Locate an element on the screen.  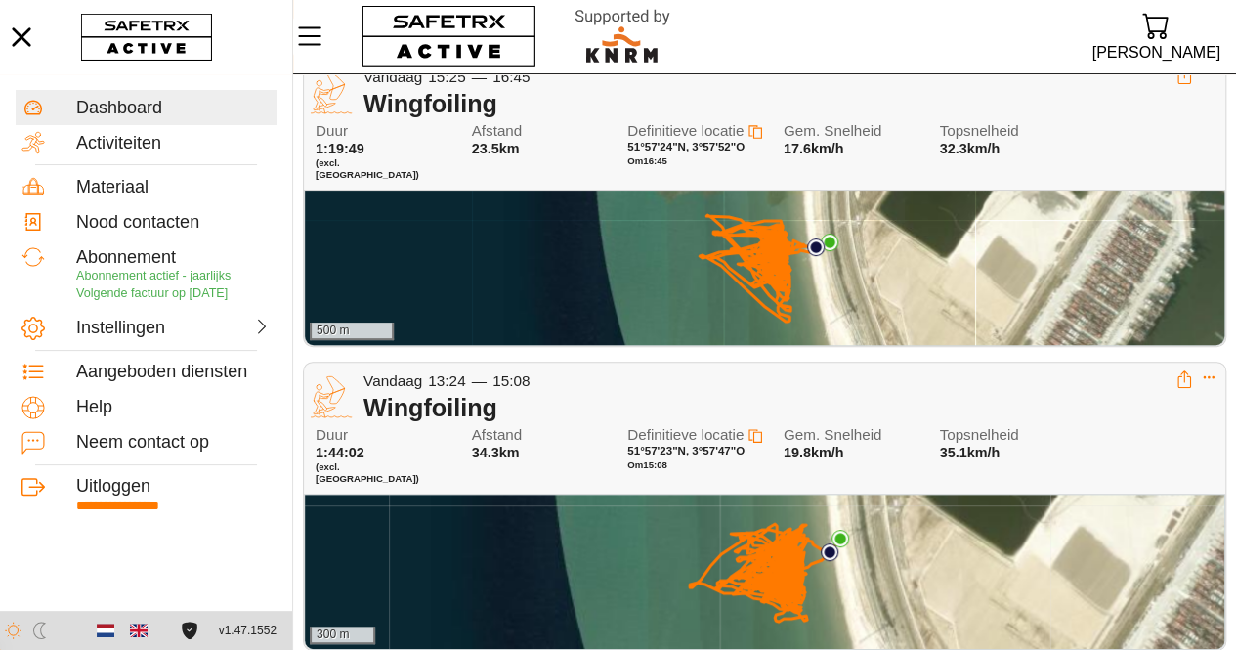
button: Expand is located at coordinates (1209, 377).